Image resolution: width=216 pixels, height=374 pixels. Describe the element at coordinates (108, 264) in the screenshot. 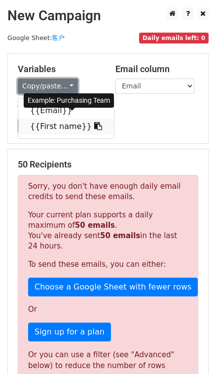

I see `p: To send these emails, you can either:` at that location.